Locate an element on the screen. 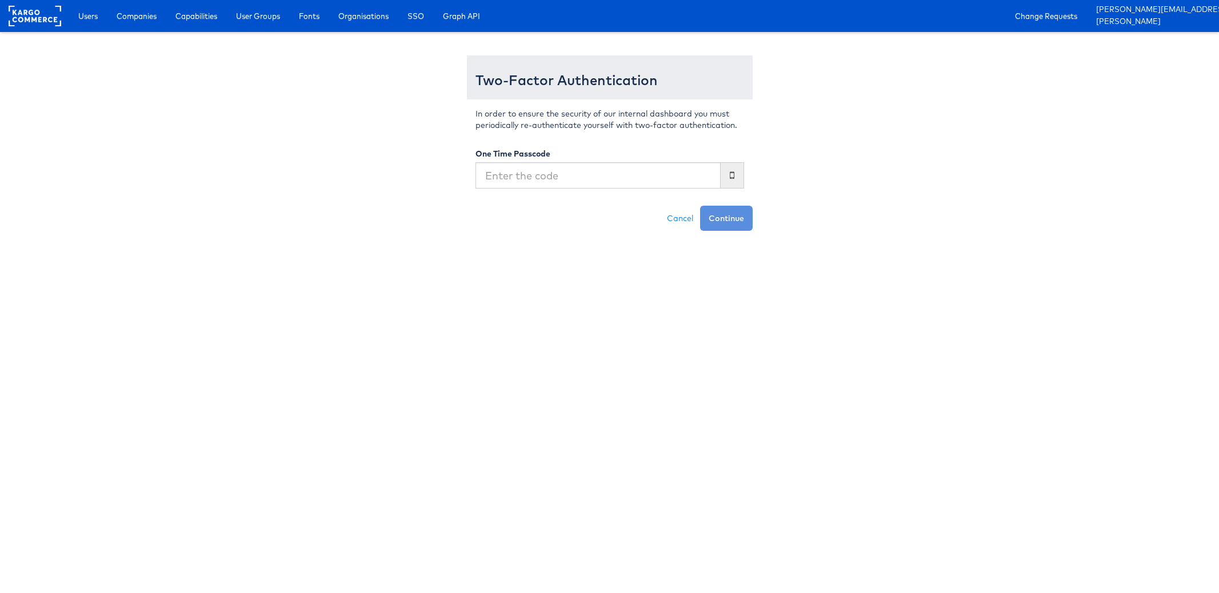  a: Companies is located at coordinates (137, 16).